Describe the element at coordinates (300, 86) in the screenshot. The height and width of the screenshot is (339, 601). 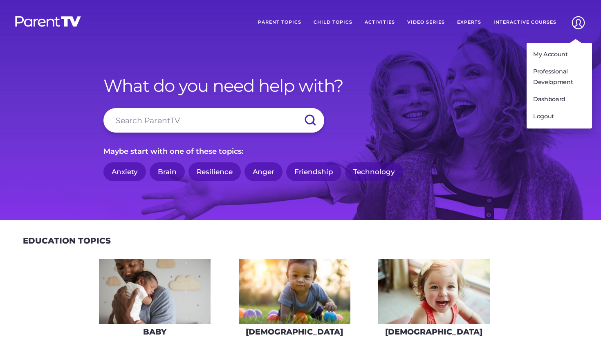
I see `h1: What do you need help with?` at that location.